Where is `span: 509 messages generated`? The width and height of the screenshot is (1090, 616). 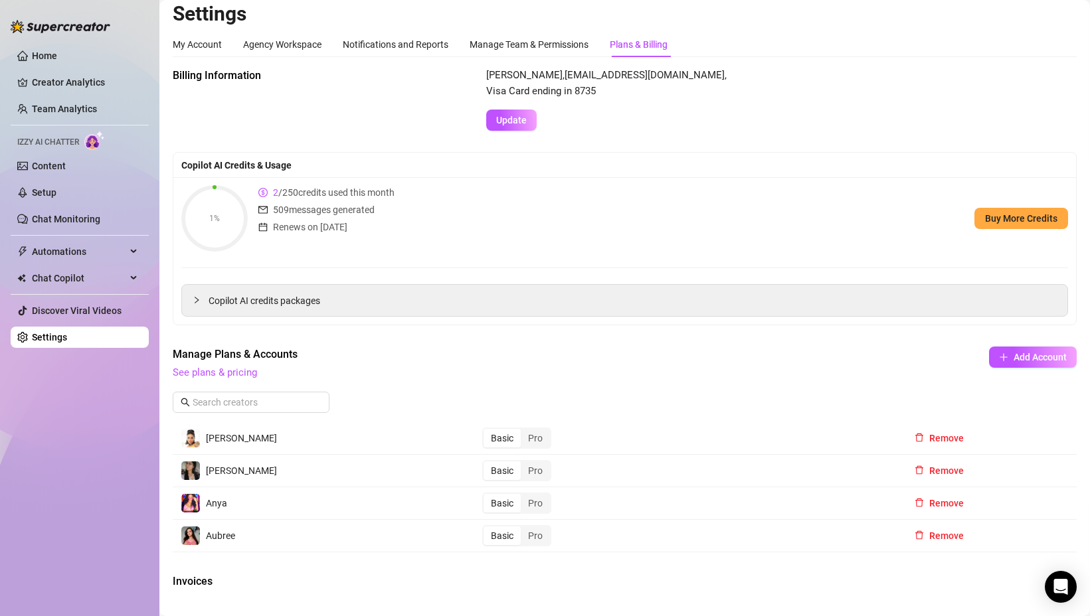
span: 509 messages generated is located at coordinates (323, 210).